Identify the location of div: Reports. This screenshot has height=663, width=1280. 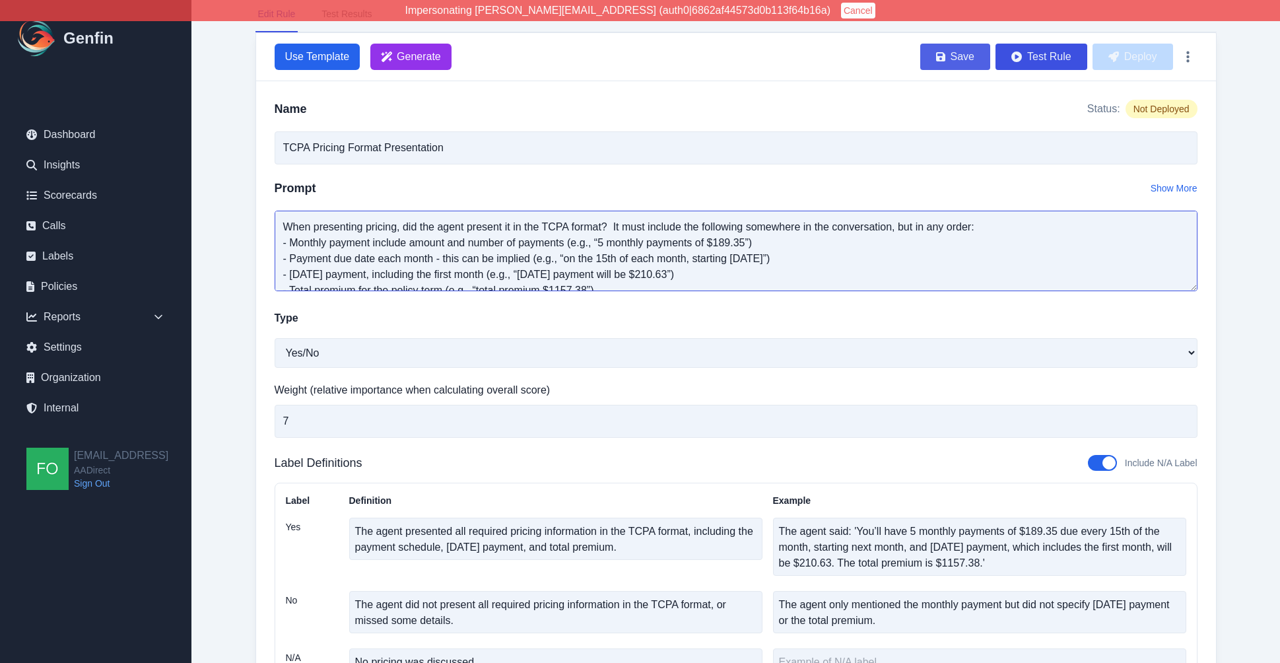
(96, 317).